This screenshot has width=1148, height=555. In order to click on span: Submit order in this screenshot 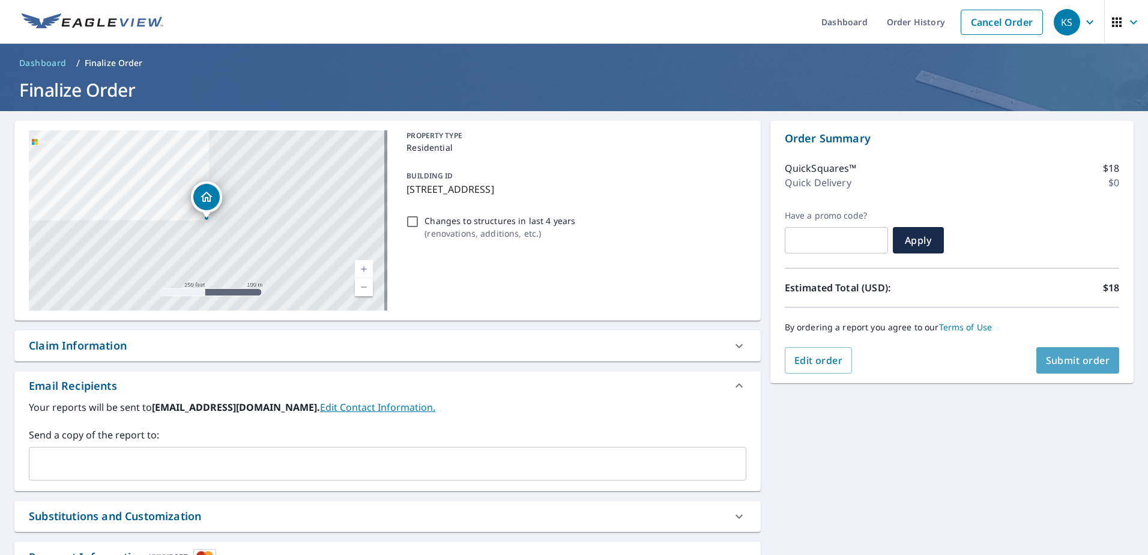, I will do `click(1078, 360)`.